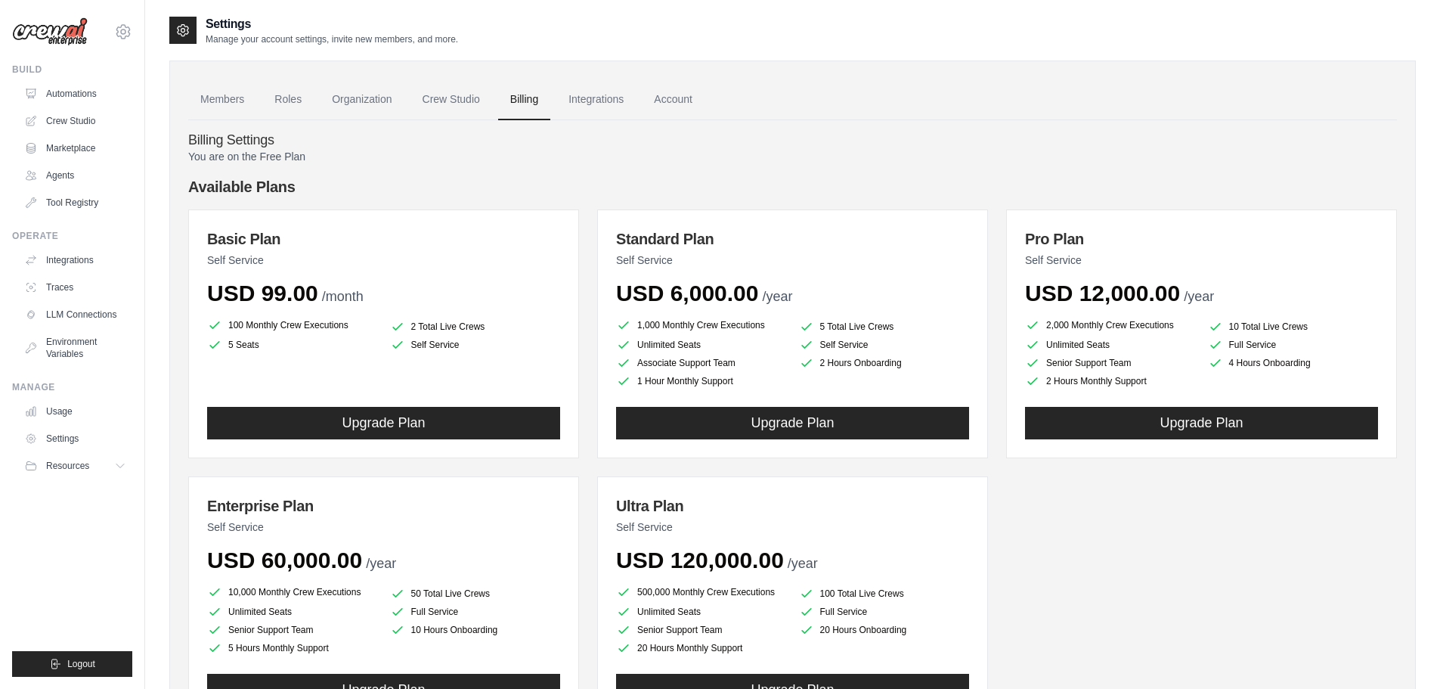 This screenshot has width=1440, height=689. Describe the element at coordinates (702, 381) in the screenshot. I see `li: 1 Hour Monthly Support` at that location.